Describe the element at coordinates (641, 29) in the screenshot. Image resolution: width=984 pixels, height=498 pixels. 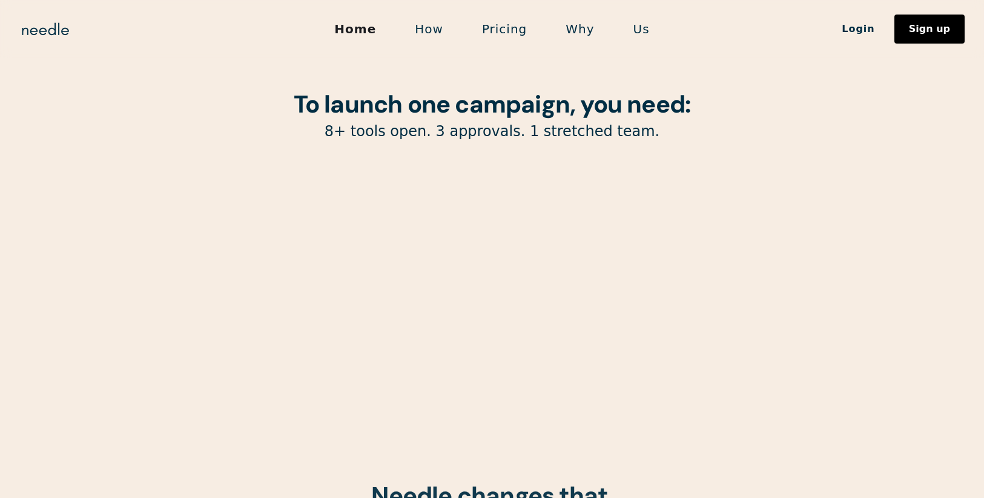
I see `a: Us` at that location.